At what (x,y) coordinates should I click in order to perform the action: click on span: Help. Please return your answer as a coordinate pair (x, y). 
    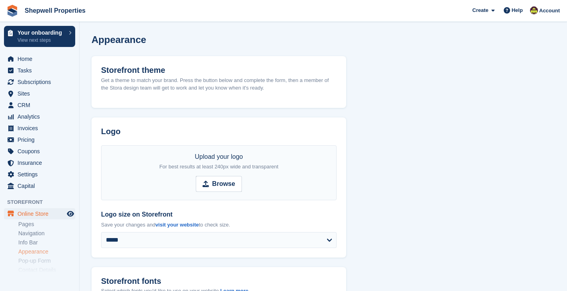
    Looking at the image, I should click on (517, 10).